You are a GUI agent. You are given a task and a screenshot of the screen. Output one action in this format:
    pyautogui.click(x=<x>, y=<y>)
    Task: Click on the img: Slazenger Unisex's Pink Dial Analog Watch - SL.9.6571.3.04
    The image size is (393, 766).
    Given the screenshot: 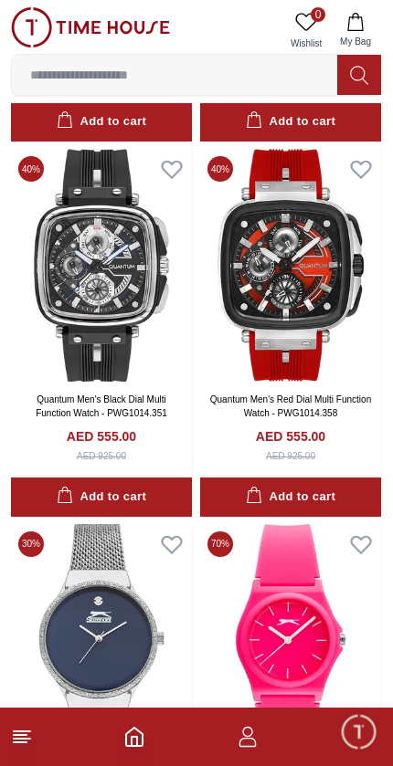 What is the action you would take?
    pyautogui.click(x=290, y=640)
    